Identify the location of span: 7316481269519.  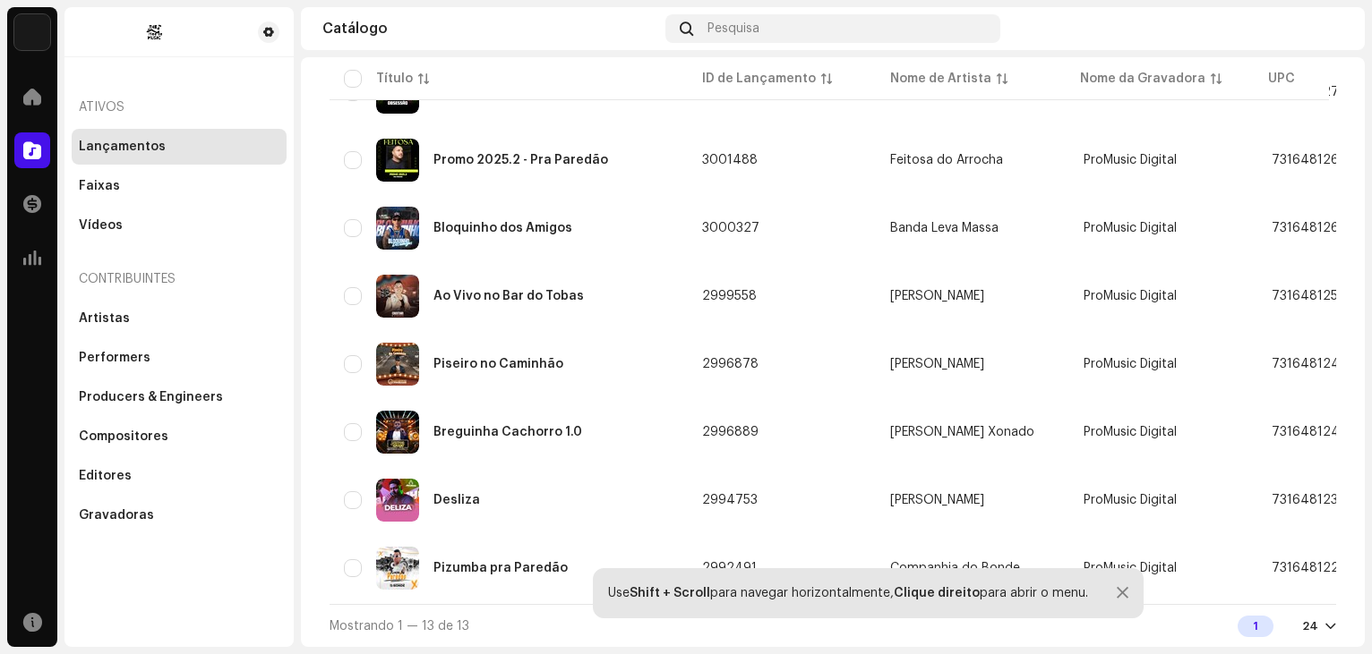
(1319, 160).